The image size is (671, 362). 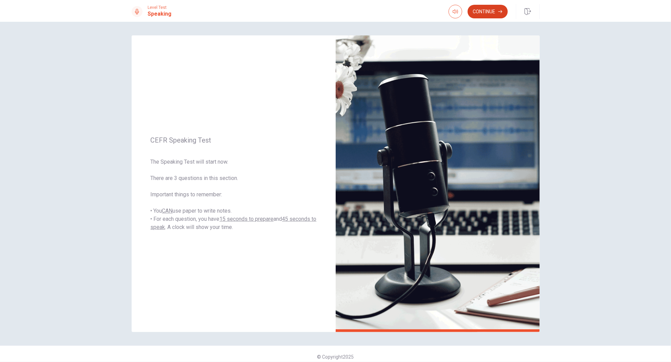 What do you see at coordinates (167, 211) in the screenshot?
I see `u: CAN` at bounding box center [167, 211].